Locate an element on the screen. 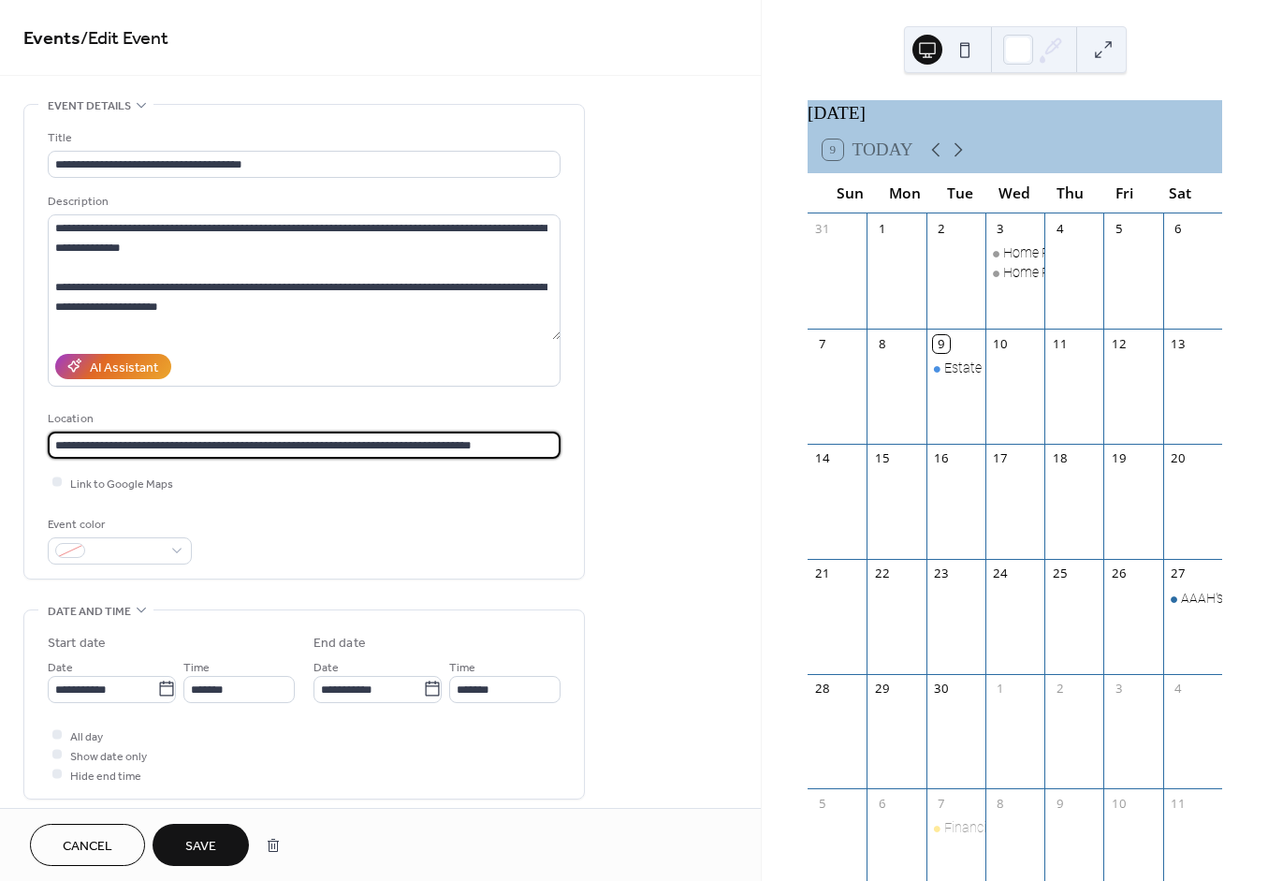 This screenshot has height=881, width=1268. span: Cancel is located at coordinates (87, 846).